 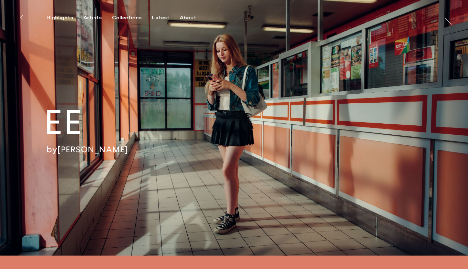 I want to click on div: Highlights, so click(x=60, y=18).